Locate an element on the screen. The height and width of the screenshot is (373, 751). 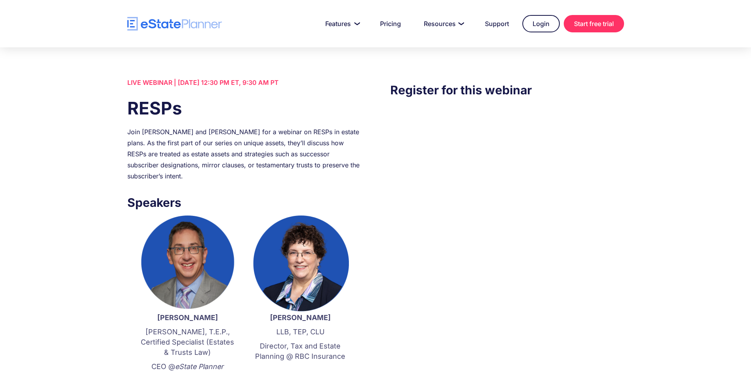
a: Start free trial is located at coordinates (594, 24).